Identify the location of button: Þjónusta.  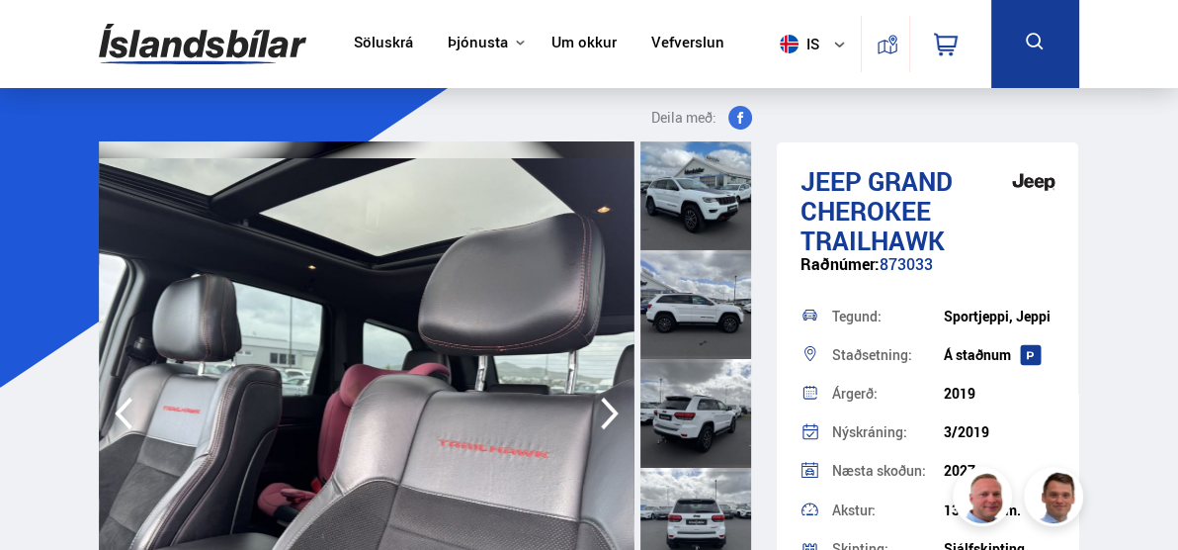
(477, 43).